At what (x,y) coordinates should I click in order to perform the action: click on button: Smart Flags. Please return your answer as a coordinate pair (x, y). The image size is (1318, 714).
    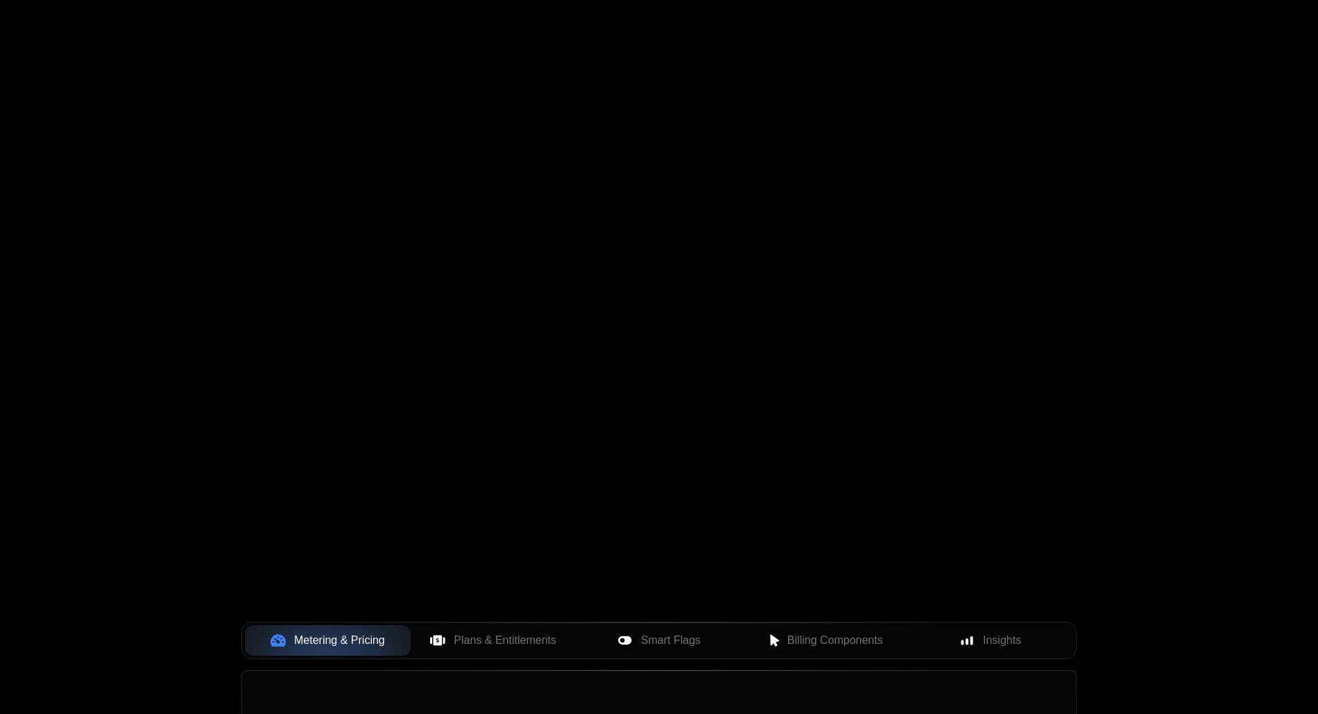
    Looking at the image, I should click on (659, 640).